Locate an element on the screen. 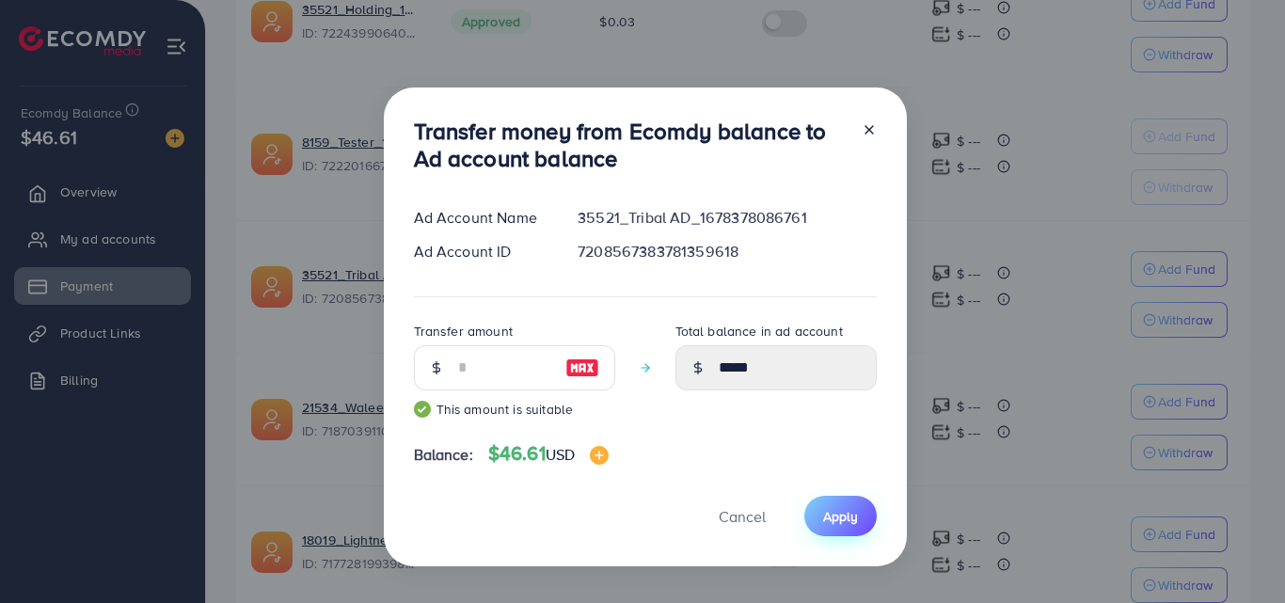  span: Balance: is located at coordinates (443, 454).